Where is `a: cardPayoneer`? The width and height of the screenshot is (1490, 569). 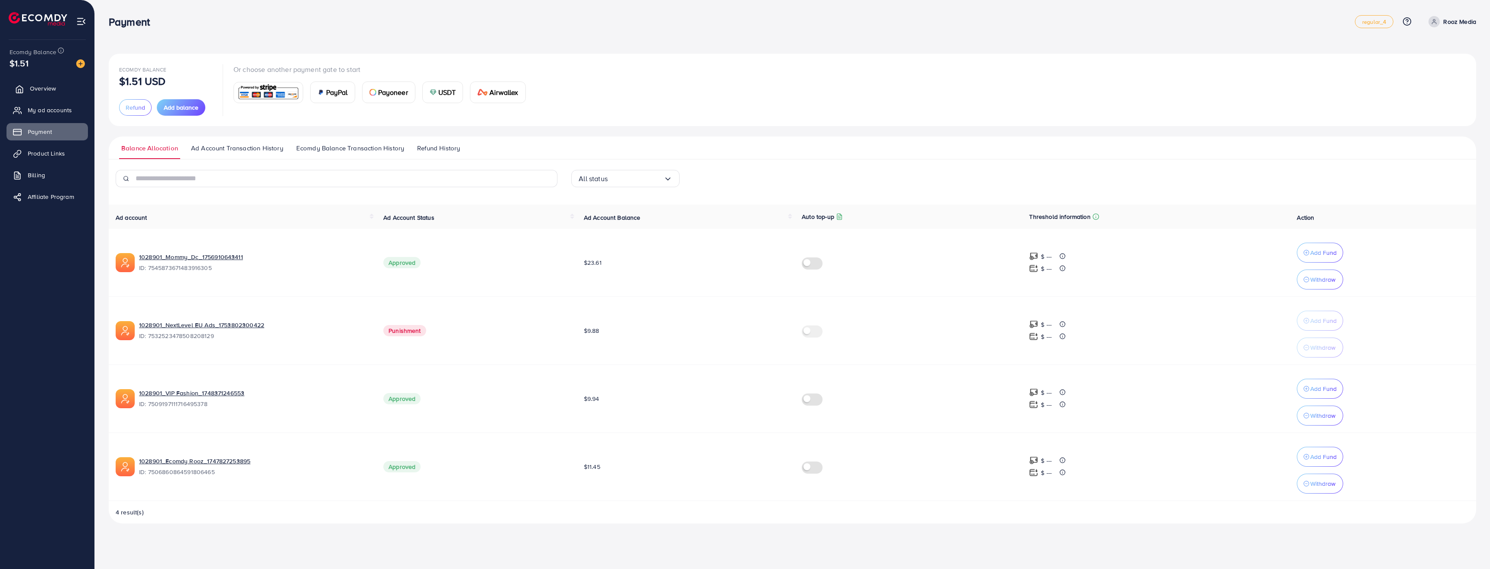 a: cardPayoneer is located at coordinates (389, 92).